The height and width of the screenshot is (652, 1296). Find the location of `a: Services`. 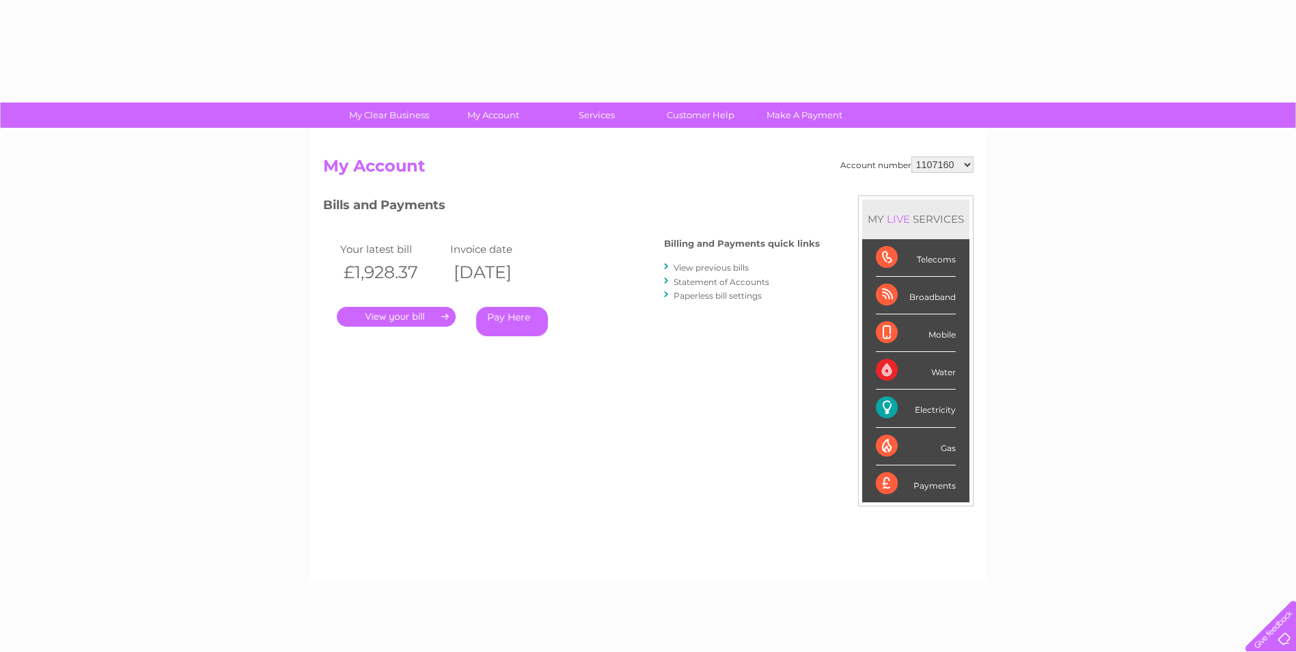

a: Services is located at coordinates (597, 115).